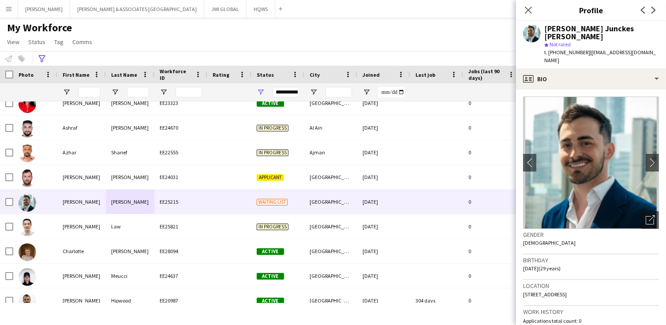 The height and width of the screenshot is (325, 666). I want to click on span: My Workforce, so click(39, 28).